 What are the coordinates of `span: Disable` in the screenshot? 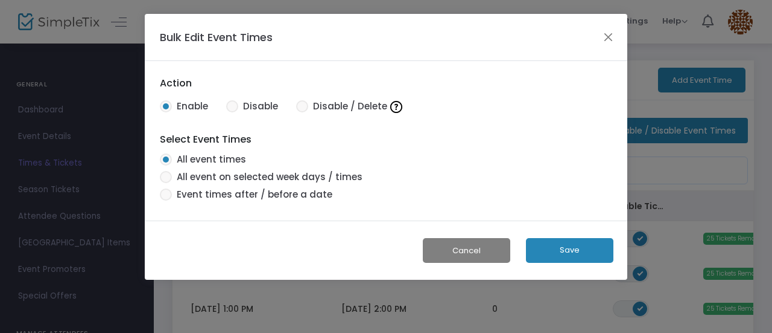 It's located at (258, 106).